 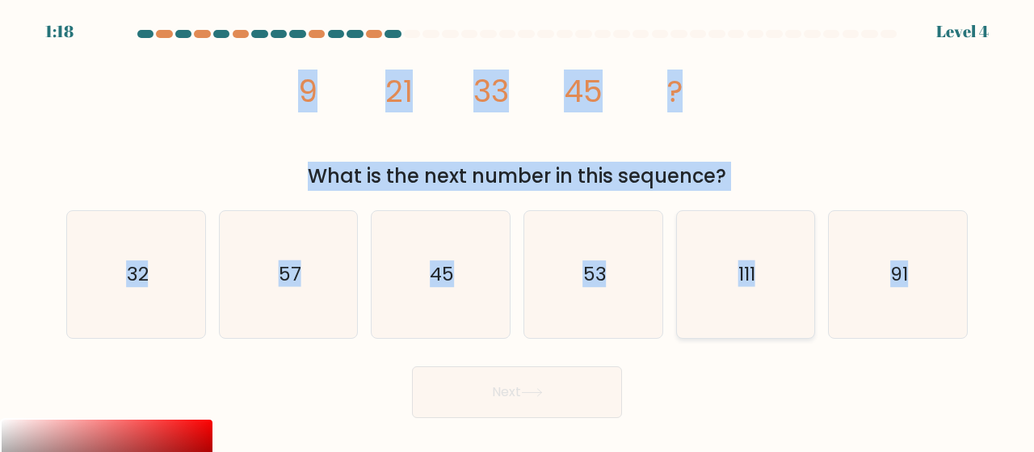 What do you see at coordinates (517, 392) in the screenshot?
I see `button: Next` at bounding box center [517, 392].